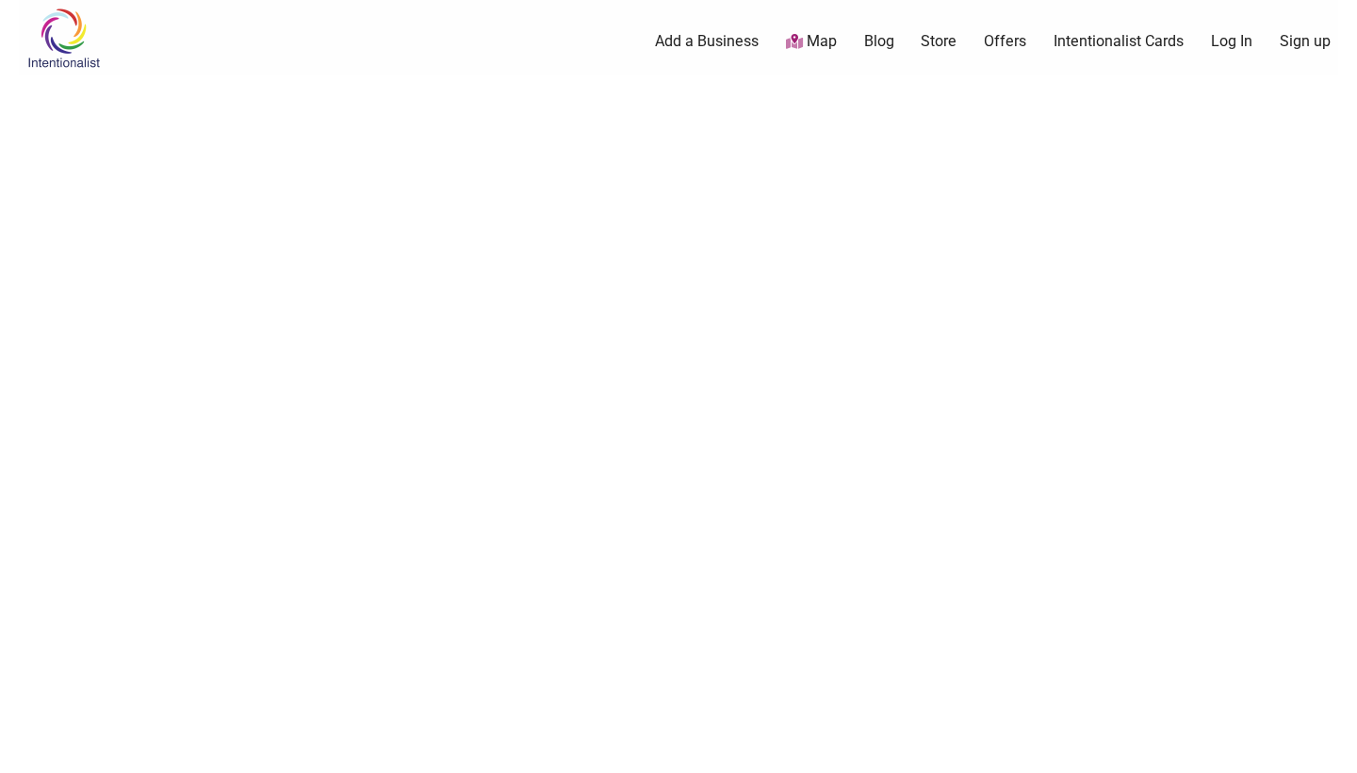 Image resolution: width=1357 pixels, height=773 pixels. I want to click on a: Add a Business, so click(707, 41).